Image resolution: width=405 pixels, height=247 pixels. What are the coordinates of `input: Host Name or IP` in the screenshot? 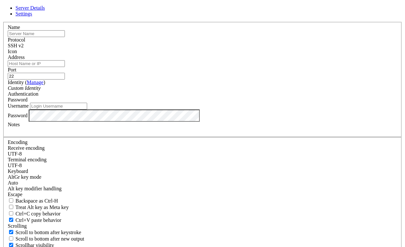 It's located at (36, 63).